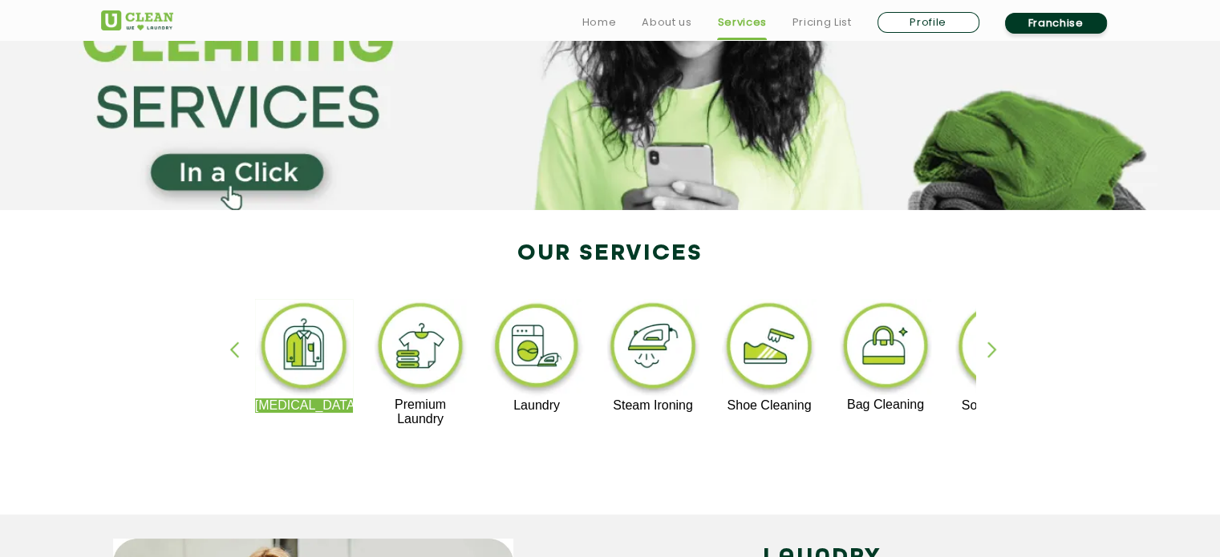  Describe the element at coordinates (304, 349) in the screenshot. I see `img: dry_cleaning_11zon.webp` at that location.